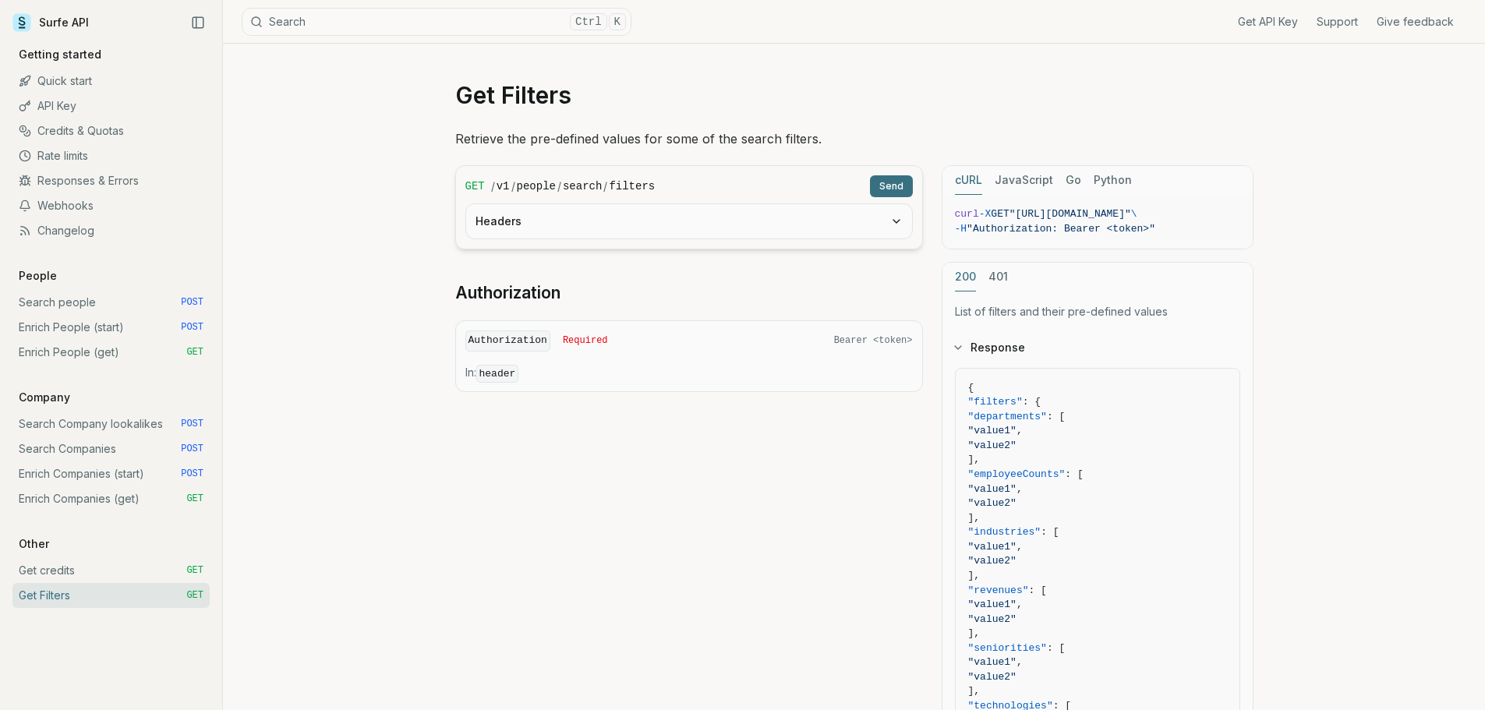 Image resolution: width=1485 pixels, height=710 pixels. What do you see at coordinates (111, 327) in the screenshot?
I see `a: Enrich People (start) POST` at bounding box center [111, 327].